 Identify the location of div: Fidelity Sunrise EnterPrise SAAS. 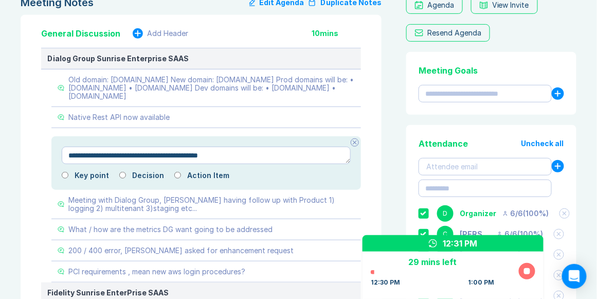
(201, 293).